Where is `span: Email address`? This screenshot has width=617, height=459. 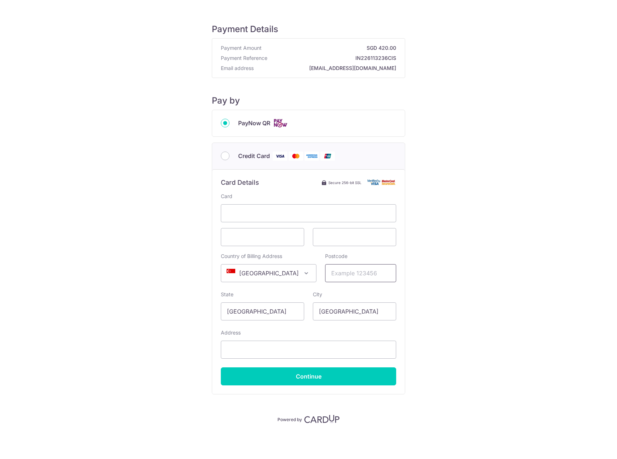
span: Email address is located at coordinates (237, 68).